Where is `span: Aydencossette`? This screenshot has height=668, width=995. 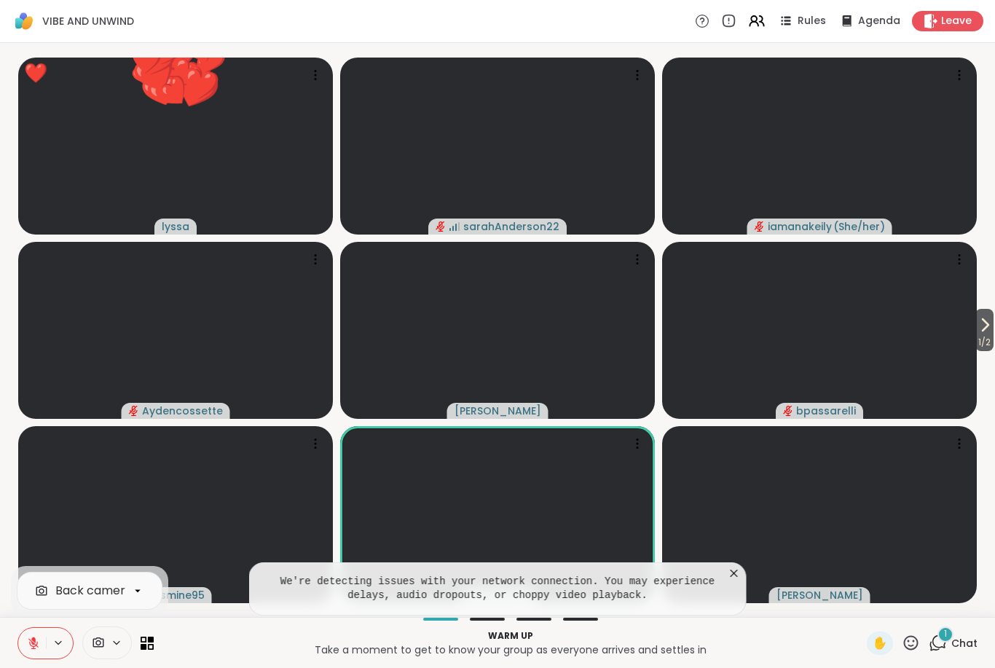
span: Aydencossette is located at coordinates (182, 411).